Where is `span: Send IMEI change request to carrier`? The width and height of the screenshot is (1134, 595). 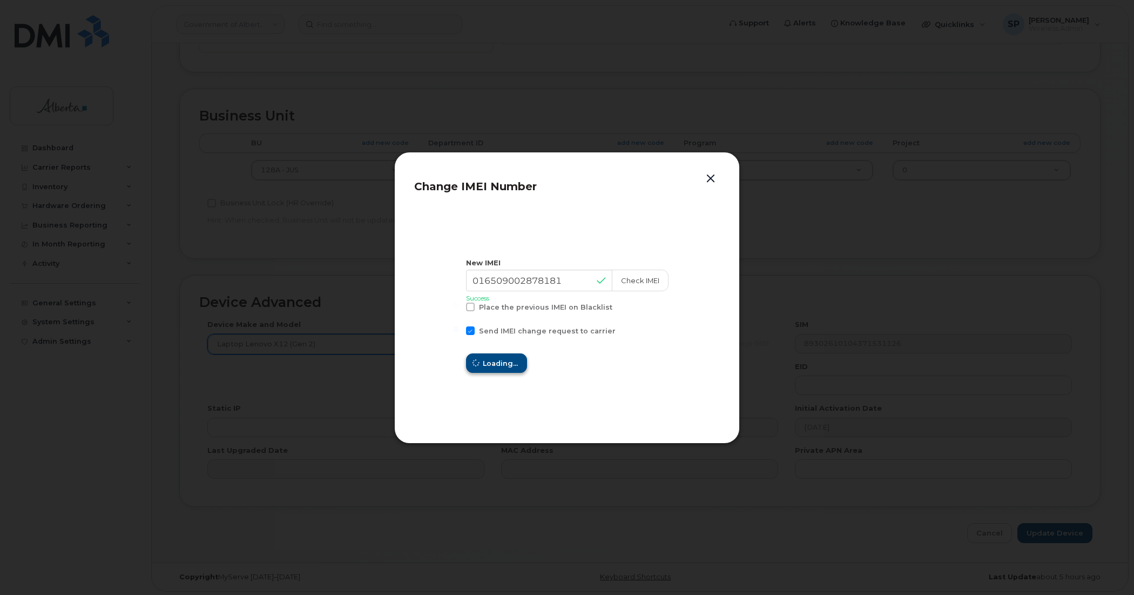
span: Send IMEI change request to carrier is located at coordinates (547, 331).